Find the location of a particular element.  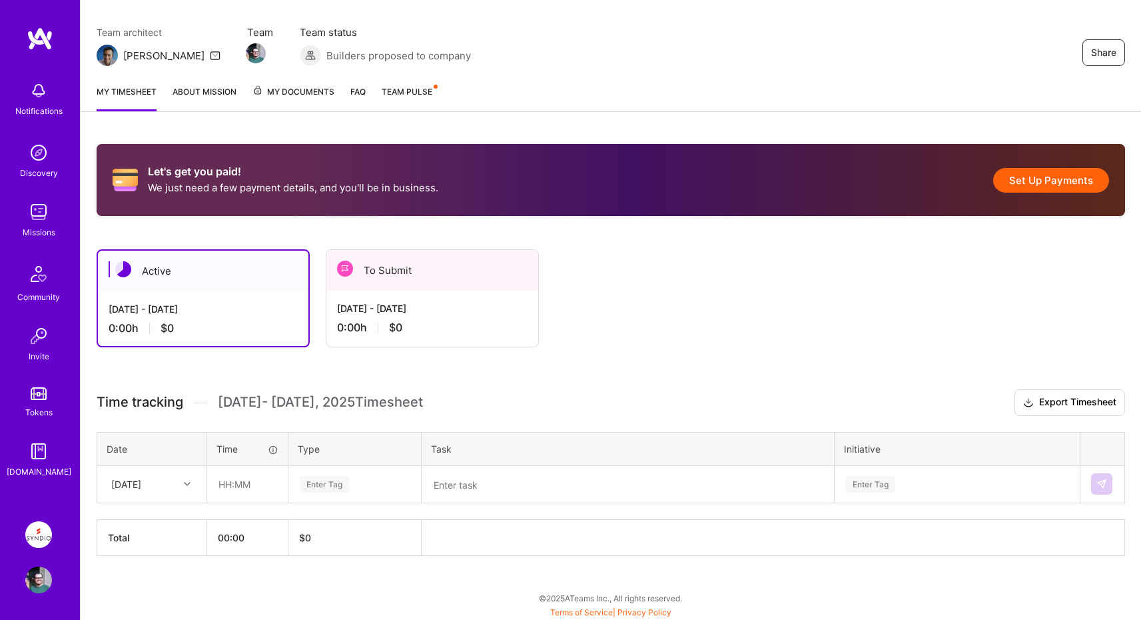

img: teamwork is located at coordinates (39, 212).